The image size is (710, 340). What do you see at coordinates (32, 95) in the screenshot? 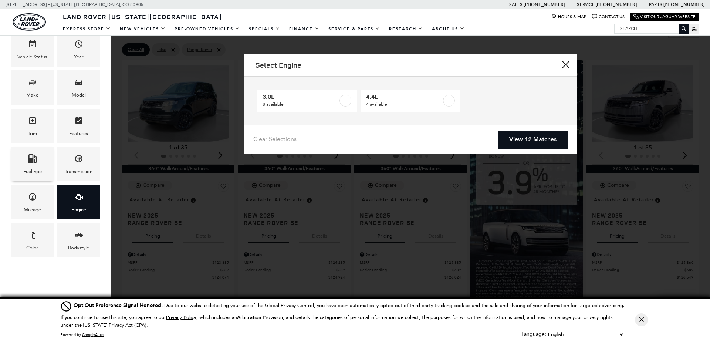
I see `div: Make` at bounding box center [32, 95].